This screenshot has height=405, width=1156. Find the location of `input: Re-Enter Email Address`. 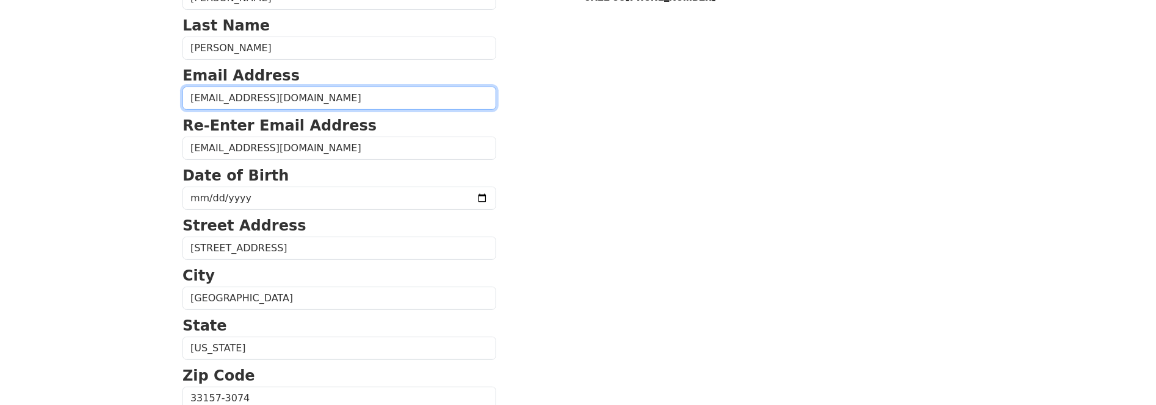

input: Re-Enter Email Address is located at coordinates (339, 148).